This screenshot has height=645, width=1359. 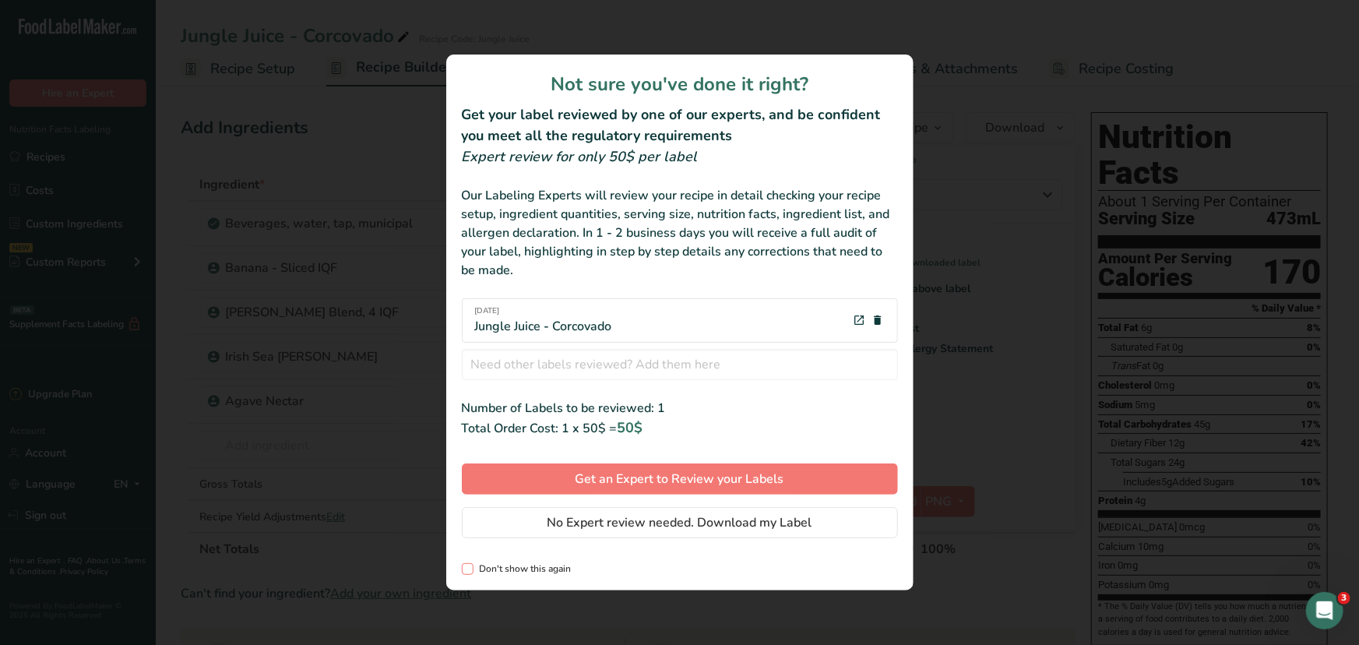 What do you see at coordinates (680, 365) in the screenshot?
I see `input: Need other labels reviewed? Add them here` at bounding box center [680, 365].